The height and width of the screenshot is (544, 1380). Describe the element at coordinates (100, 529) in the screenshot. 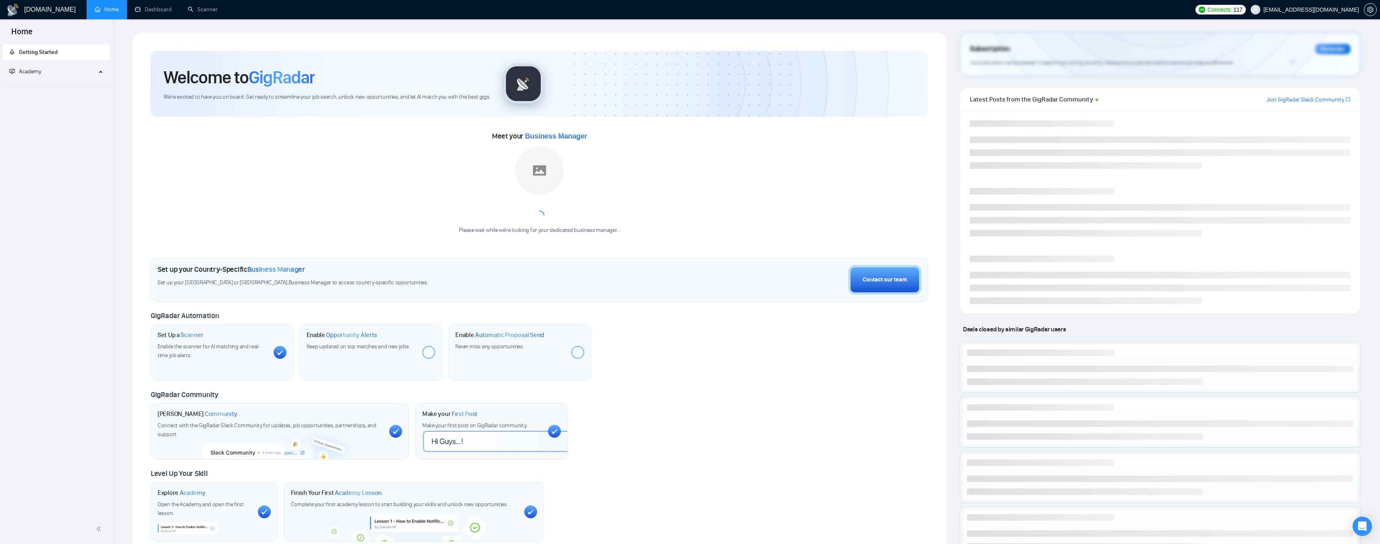

I see `span: double-left` at that location.